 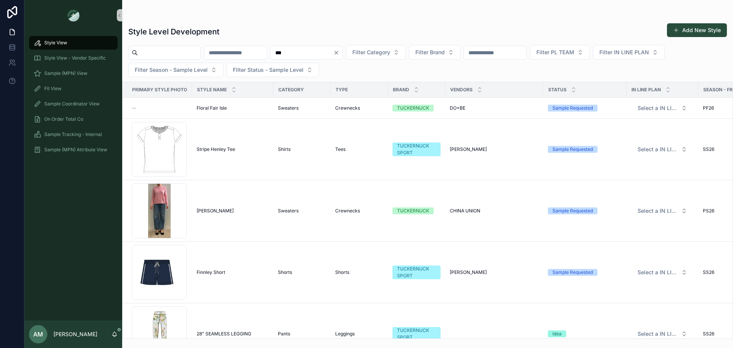 What do you see at coordinates (171, 70) in the screenshot?
I see `span: Filter Season - Sample Level` at bounding box center [171, 70].